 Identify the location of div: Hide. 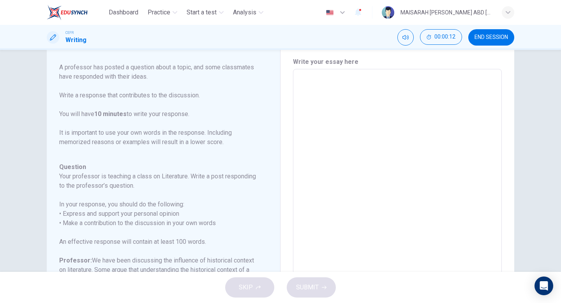
(441, 37).